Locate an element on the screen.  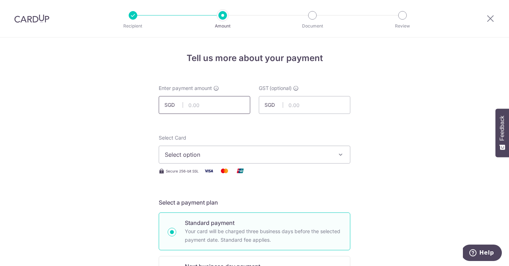
button: Feedback - Show survey is located at coordinates (502, 133).